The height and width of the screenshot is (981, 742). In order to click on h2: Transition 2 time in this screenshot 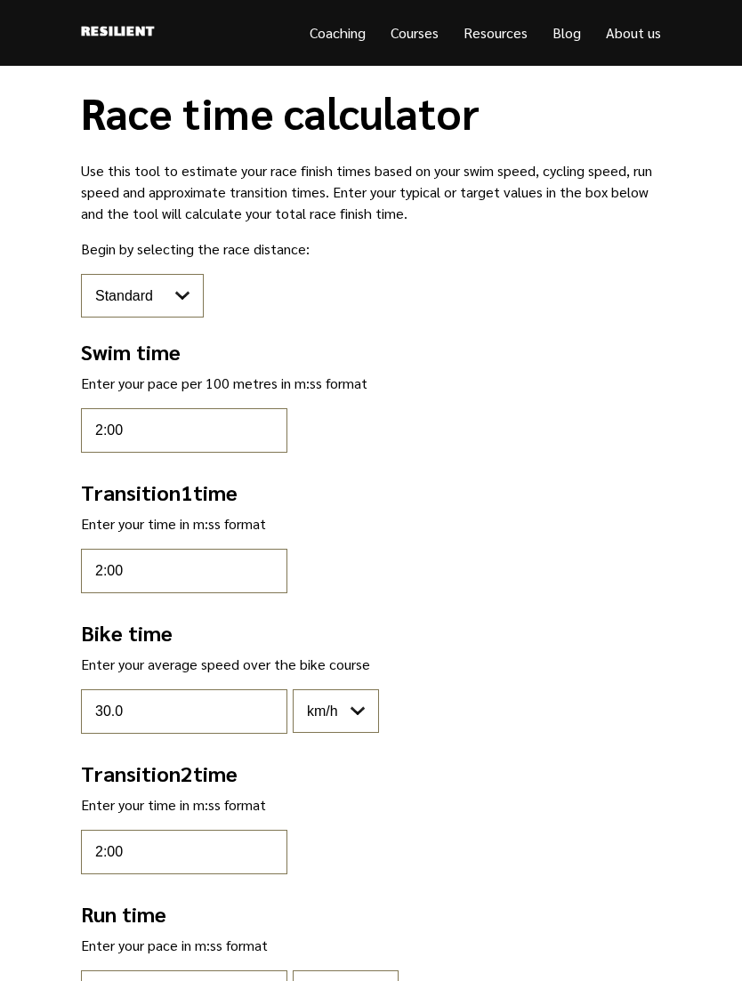, I will do `click(371, 773)`.